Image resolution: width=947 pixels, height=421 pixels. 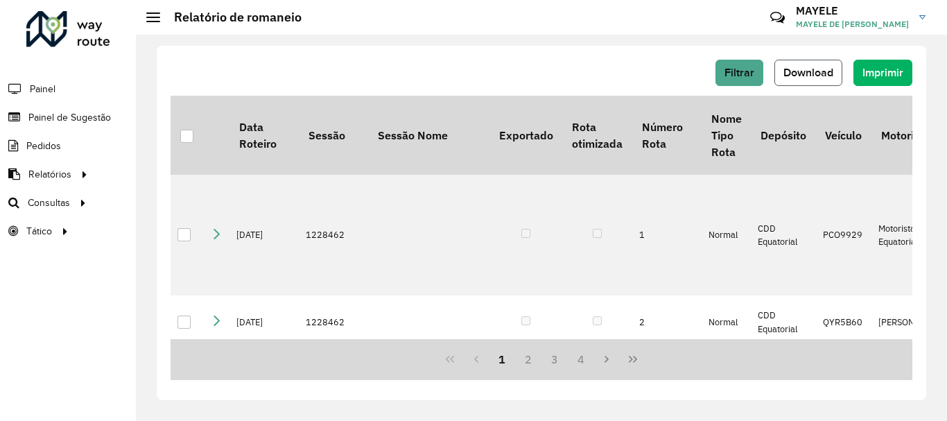 What do you see at coordinates (808, 72) in the screenshot?
I see `span: Download` at bounding box center [808, 72].